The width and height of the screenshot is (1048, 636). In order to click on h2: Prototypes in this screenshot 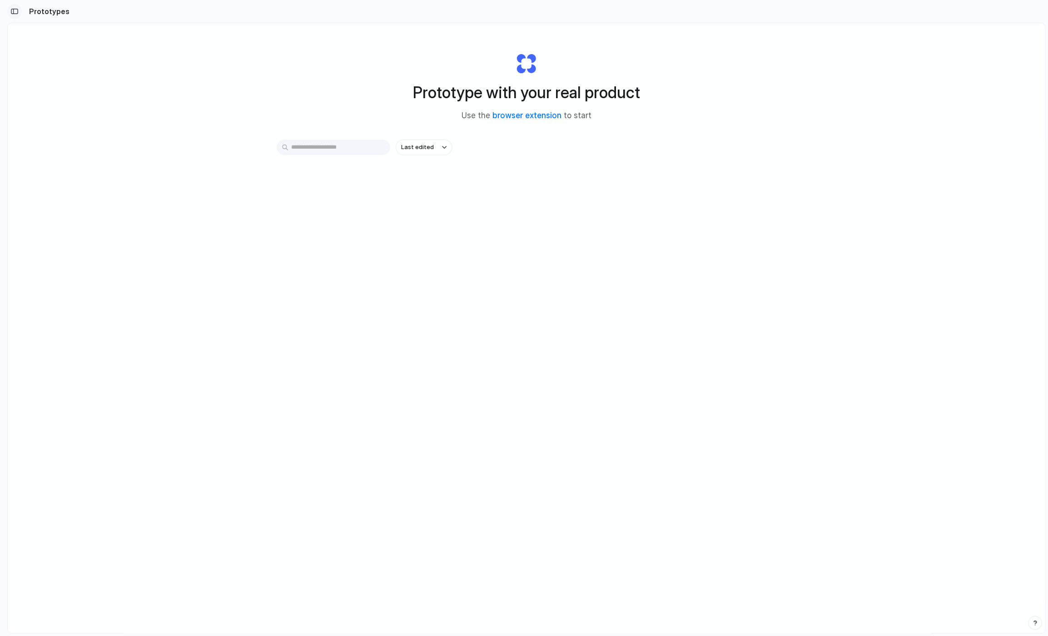, I will do `click(47, 11)`.